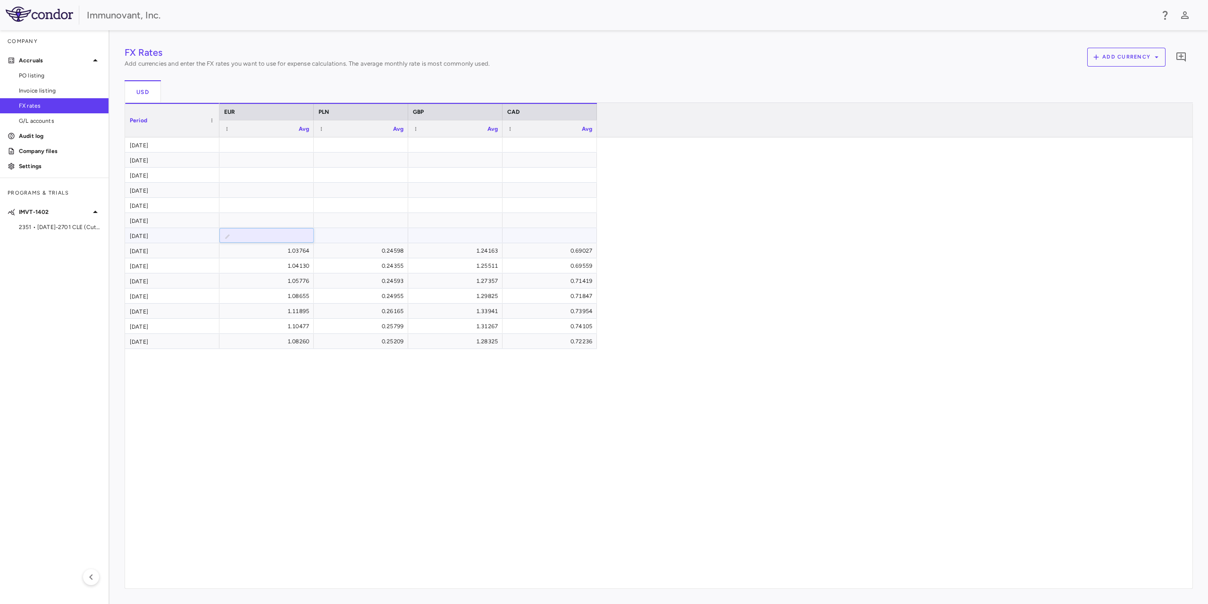 Image resolution: width=1208 pixels, height=604 pixels. What do you see at coordinates (363, 296) in the screenshot?
I see `div: 0.24955` at bounding box center [363, 296].